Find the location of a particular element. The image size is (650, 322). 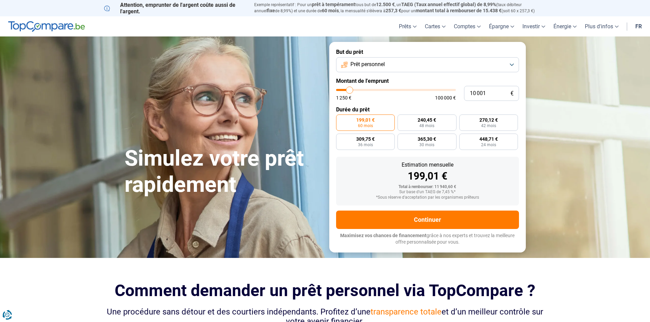

div: Total à rembourser: 11 940,60 € is located at coordinates (428, 187).